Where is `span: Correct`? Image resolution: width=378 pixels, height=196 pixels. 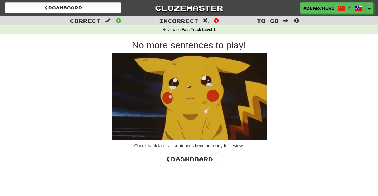 span: Correct is located at coordinates (85, 21).